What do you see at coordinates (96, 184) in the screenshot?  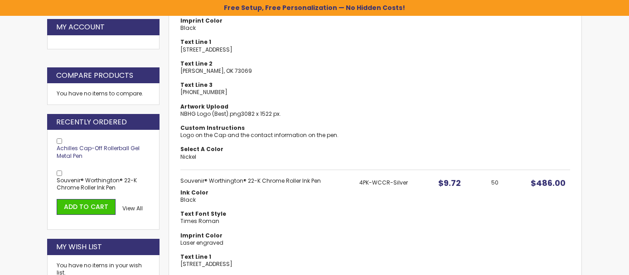 I see `span: Souvenir® Worthington® 22-K Chrome Roller Ink Pen` at bounding box center [96, 184].